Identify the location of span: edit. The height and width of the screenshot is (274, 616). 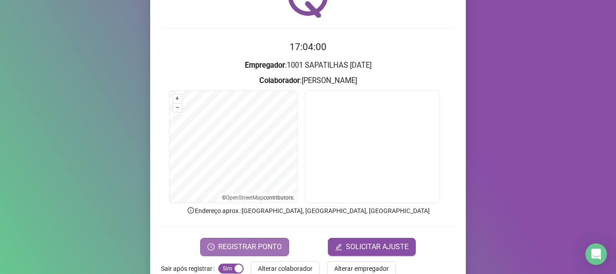
(339, 247).